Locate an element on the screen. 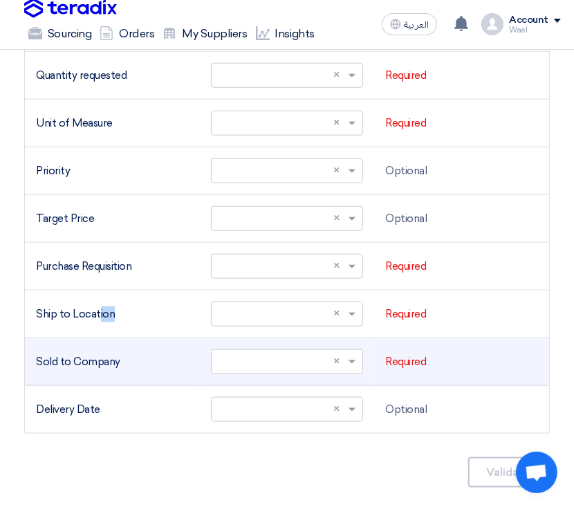 Image resolution: width=574 pixels, height=507 pixels. button: العربية is located at coordinates (409, 24).